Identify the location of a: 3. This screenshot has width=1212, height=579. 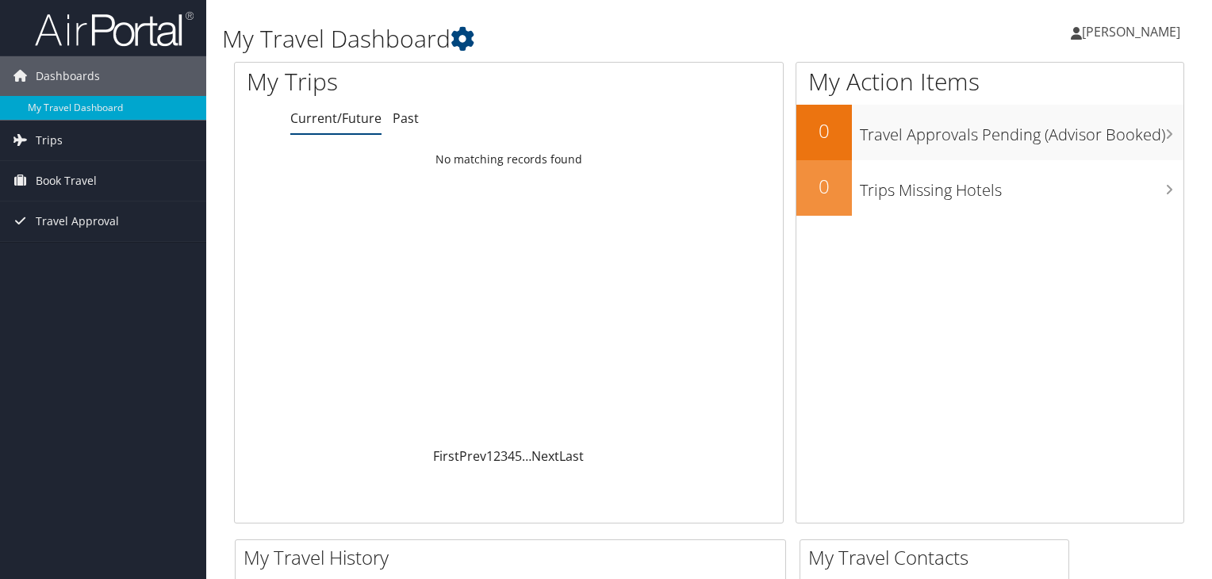
(503, 456).